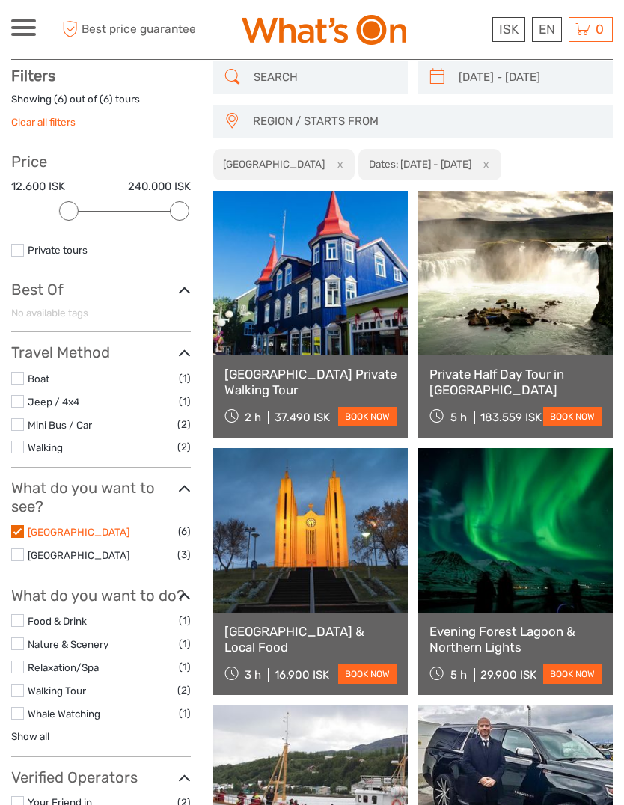  I want to click on span: No available tags, so click(49, 313).